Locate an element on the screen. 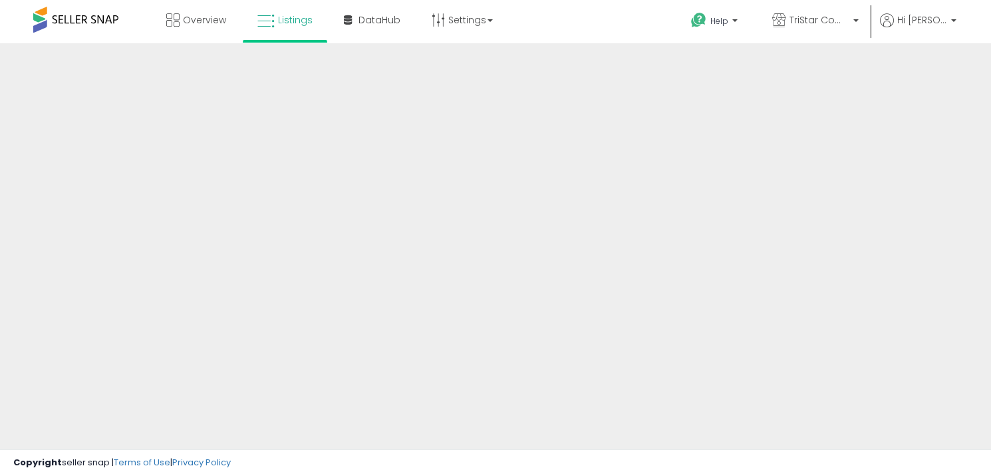 This screenshot has height=476, width=991. i: Get Help is located at coordinates (699, 20).